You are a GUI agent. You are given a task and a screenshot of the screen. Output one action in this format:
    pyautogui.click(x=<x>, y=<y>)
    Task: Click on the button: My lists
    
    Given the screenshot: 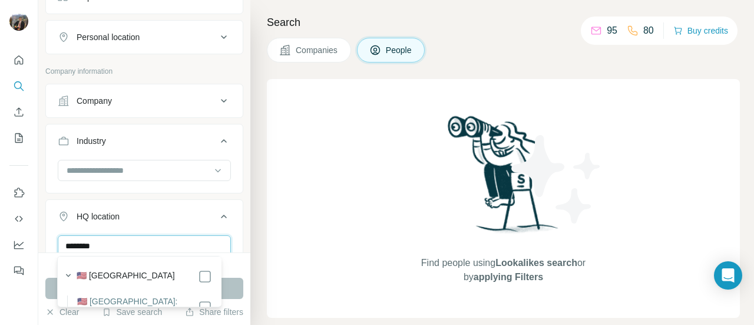 What is the action you would take?
    pyautogui.click(x=19, y=138)
    